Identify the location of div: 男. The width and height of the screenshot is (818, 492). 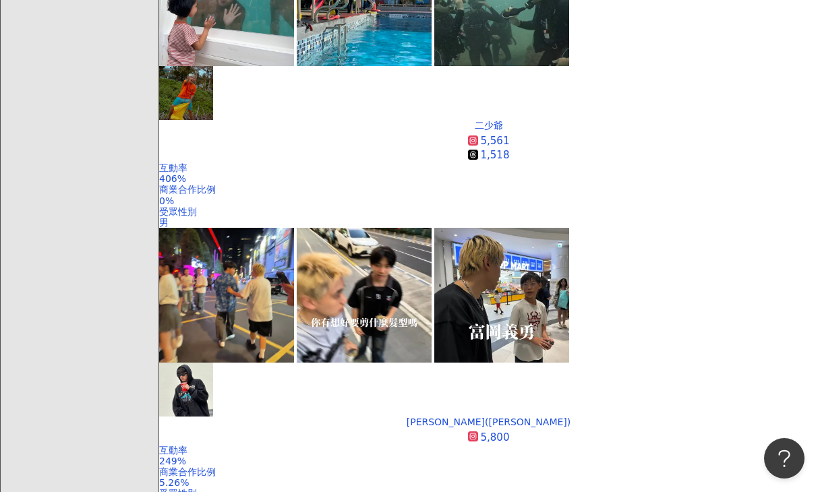
(488, 222).